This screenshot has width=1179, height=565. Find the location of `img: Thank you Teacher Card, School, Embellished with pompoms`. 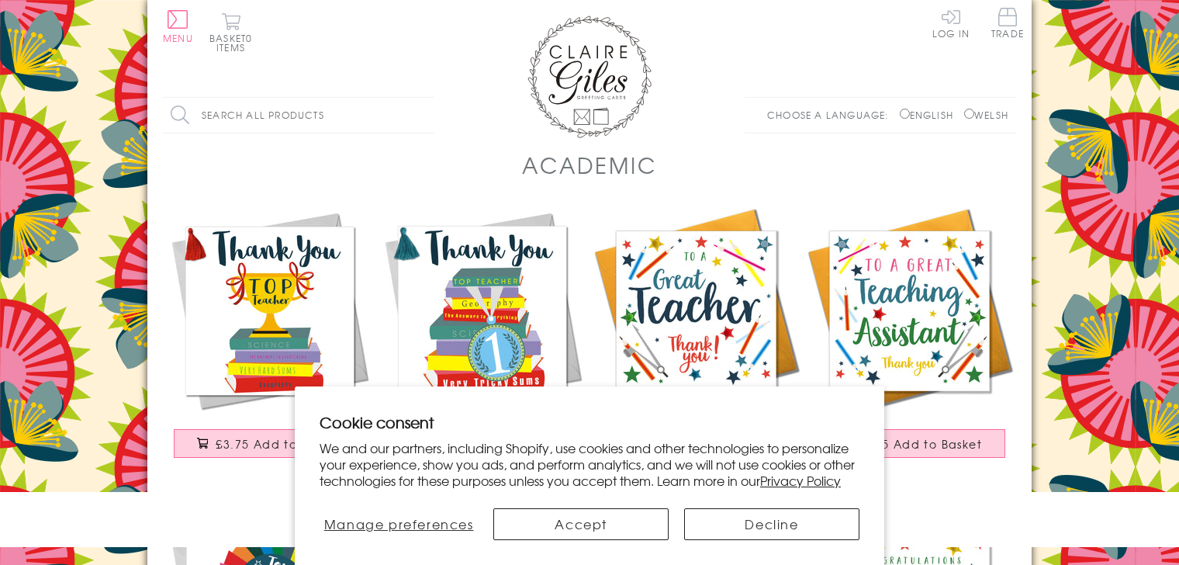

img: Thank you Teacher Card, School, Embellished with pompoms is located at coordinates (696, 310).